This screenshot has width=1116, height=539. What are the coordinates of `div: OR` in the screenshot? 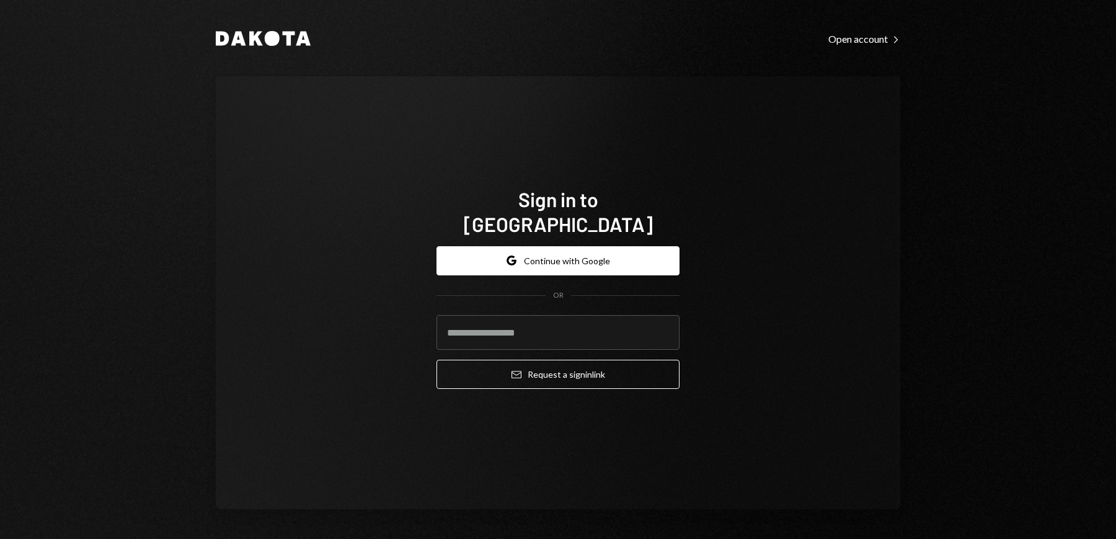 It's located at (558, 295).